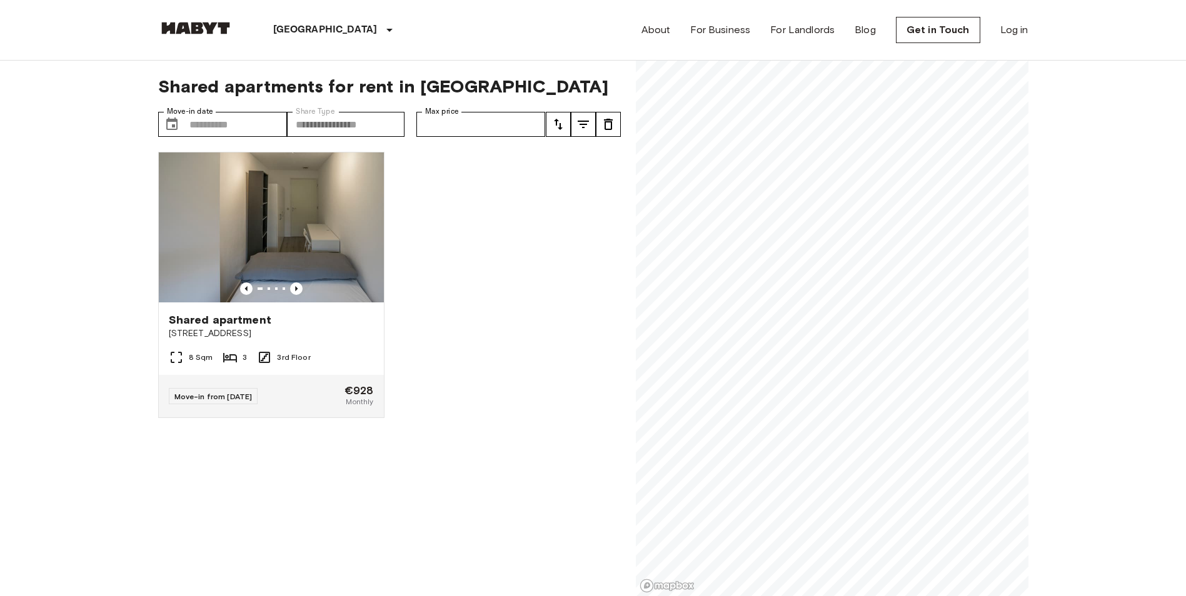 The width and height of the screenshot is (1186, 596). Describe the element at coordinates (656, 30) in the screenshot. I see `a: About` at that location.